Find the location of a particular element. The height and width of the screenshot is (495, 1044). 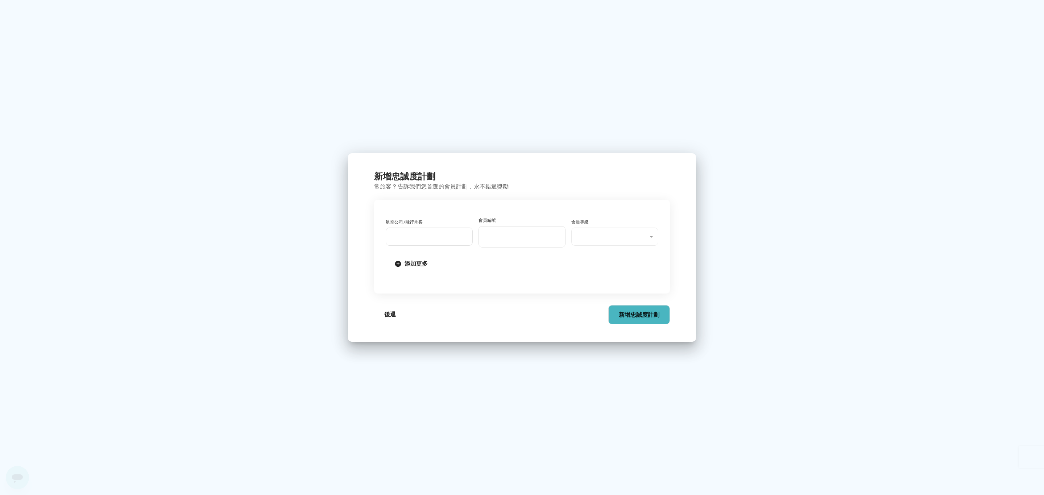

font: 常旅客？告訴我們您首選的會員計劃，永不錯過獎勵 is located at coordinates (441, 186).